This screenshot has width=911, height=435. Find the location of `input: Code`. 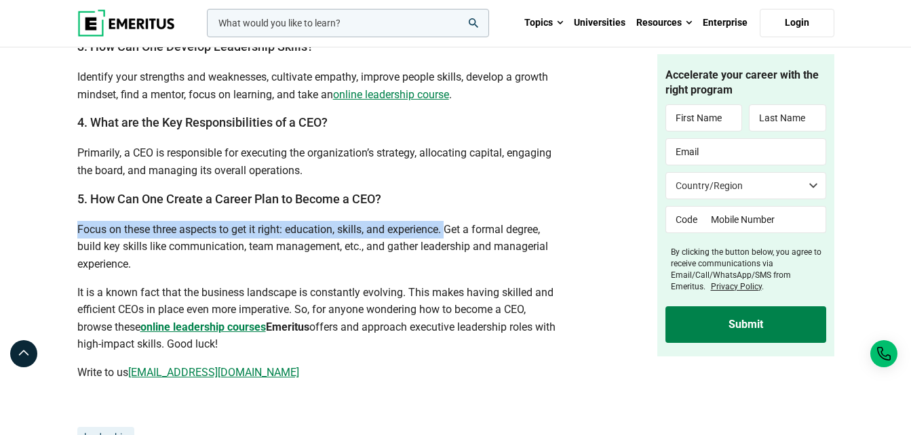

input: Code is located at coordinates (683, 220).